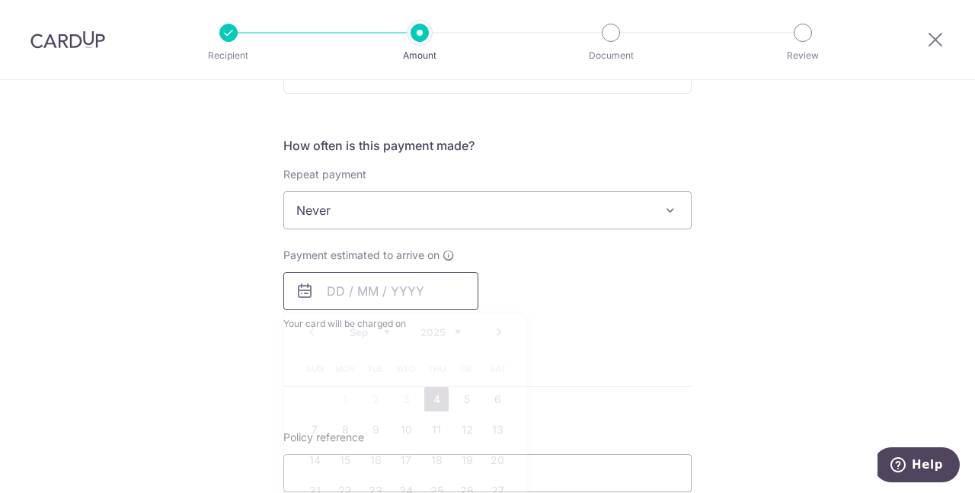  What do you see at coordinates (406, 369) in the screenshot?
I see `span: Wednesday` at bounding box center [406, 369].